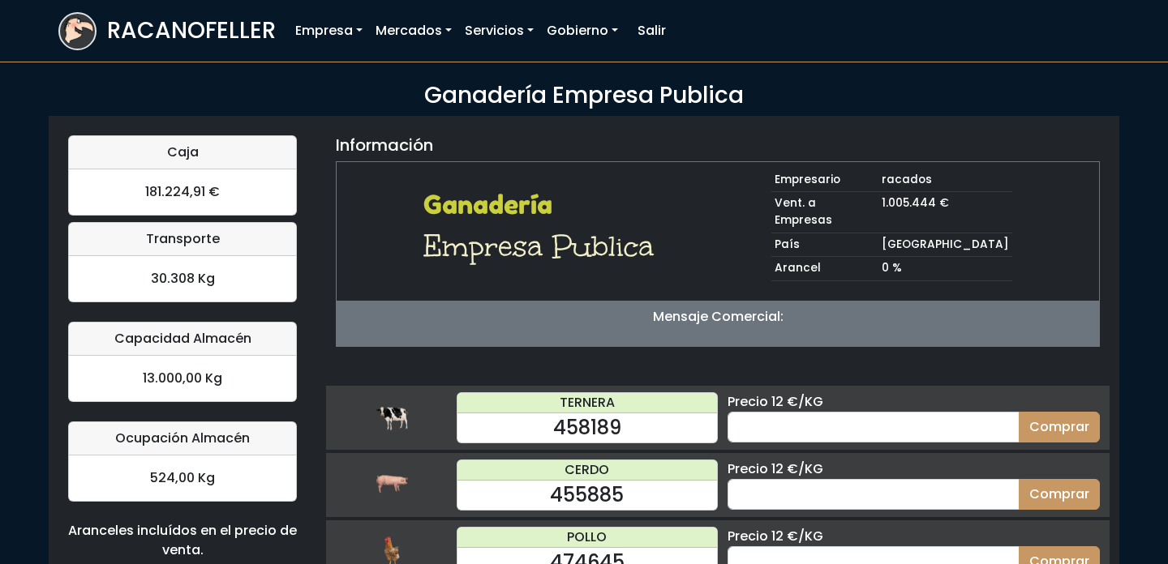 The width and height of the screenshot is (1168, 564). What do you see at coordinates (945, 180) in the screenshot?
I see `td: racados` at bounding box center [945, 180].